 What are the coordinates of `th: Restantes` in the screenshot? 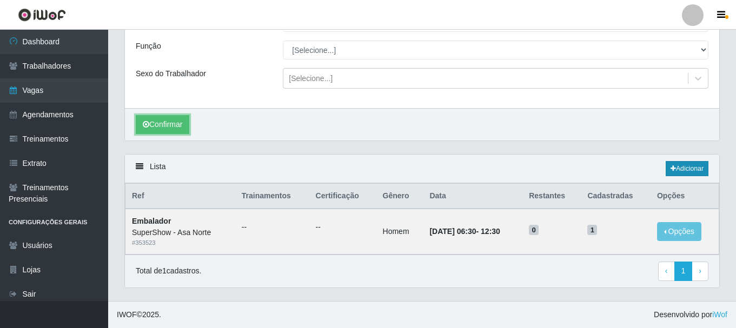 It's located at (552, 196).